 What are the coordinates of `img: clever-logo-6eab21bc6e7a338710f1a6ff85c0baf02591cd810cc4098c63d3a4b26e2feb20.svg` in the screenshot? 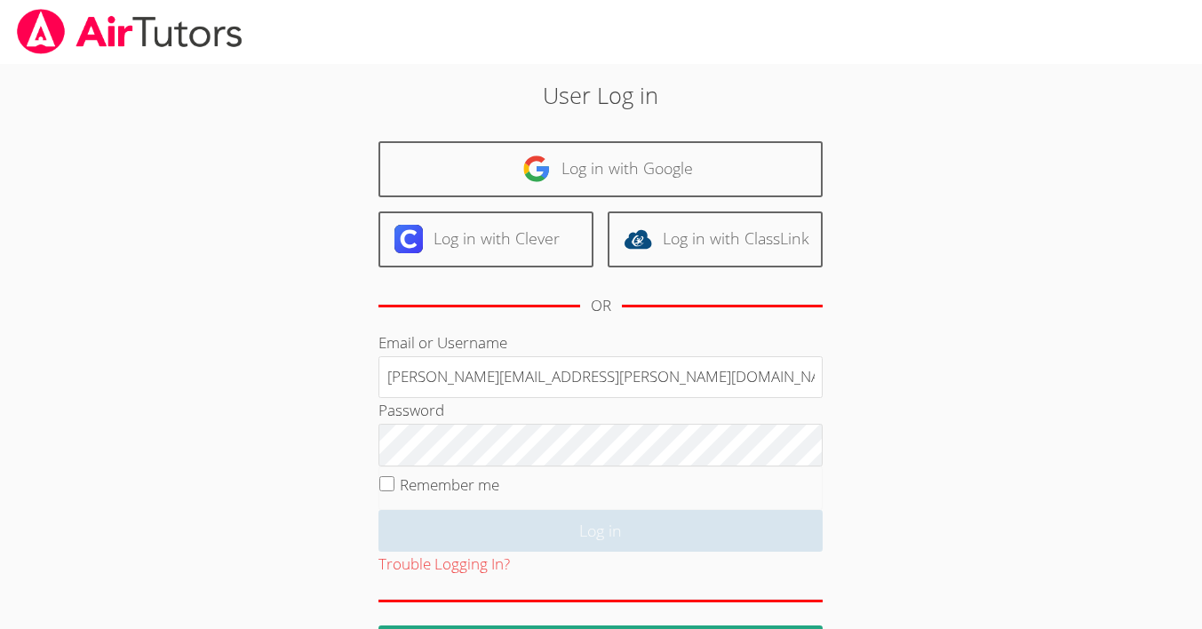 It's located at (409, 239).